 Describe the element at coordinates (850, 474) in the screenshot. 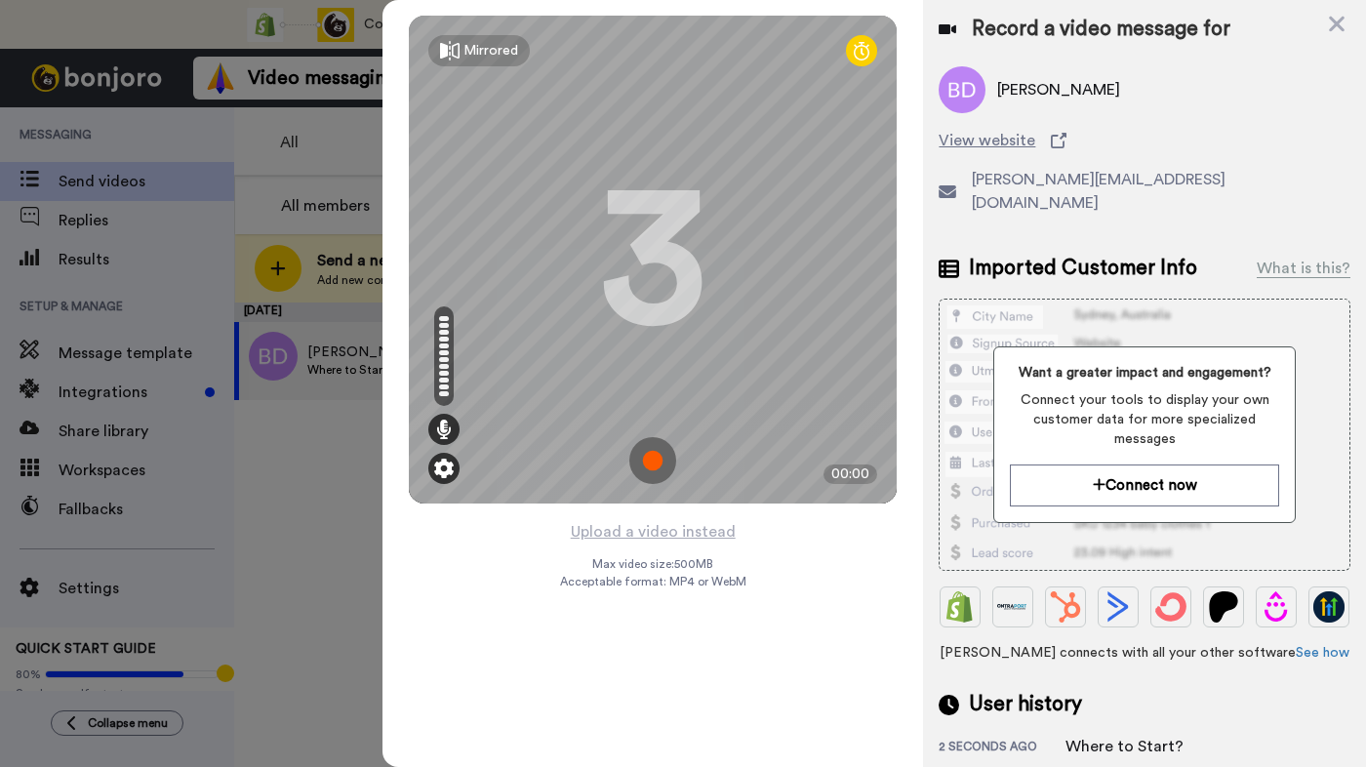

I see `div: 00:00` at that location.